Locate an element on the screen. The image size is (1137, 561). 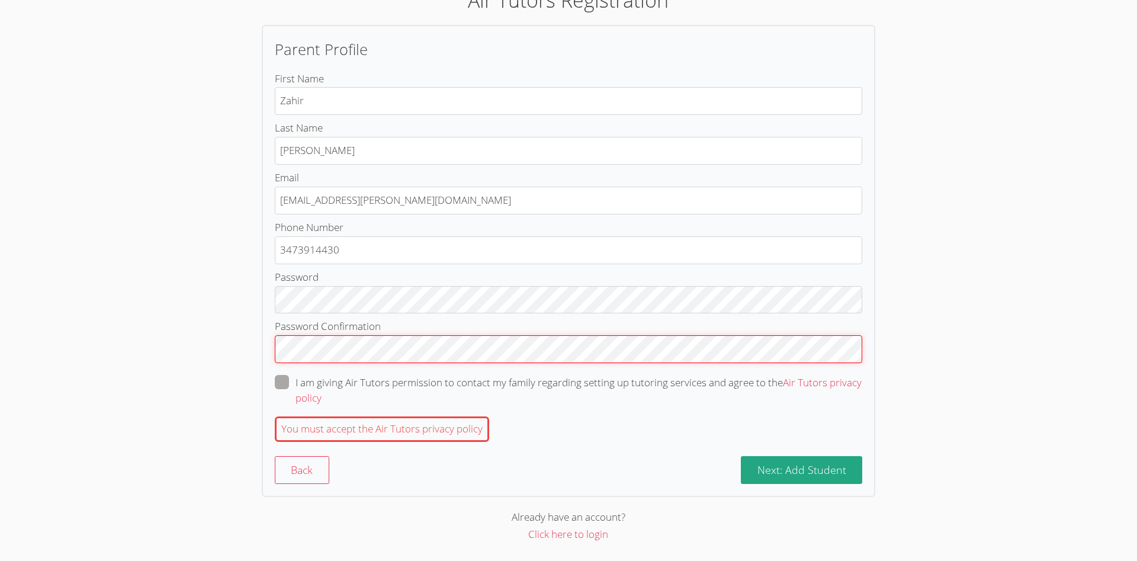
input: First Name is located at coordinates (568, 101).